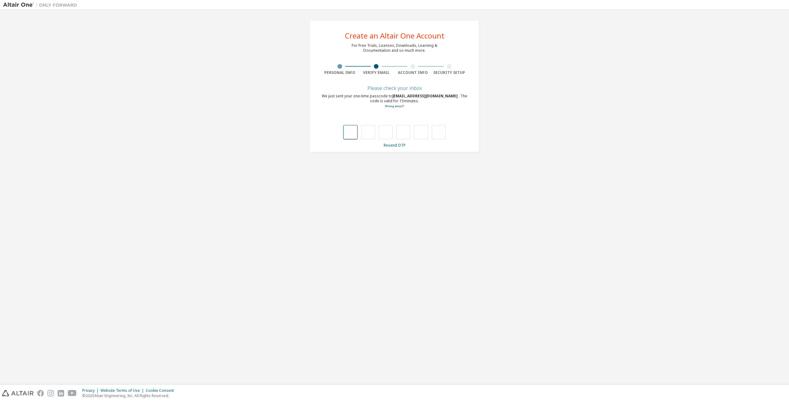 Image resolution: width=789 pixels, height=402 pixels. What do you see at coordinates (42, 5) in the screenshot?
I see `img: Altair One` at bounding box center [42, 5].